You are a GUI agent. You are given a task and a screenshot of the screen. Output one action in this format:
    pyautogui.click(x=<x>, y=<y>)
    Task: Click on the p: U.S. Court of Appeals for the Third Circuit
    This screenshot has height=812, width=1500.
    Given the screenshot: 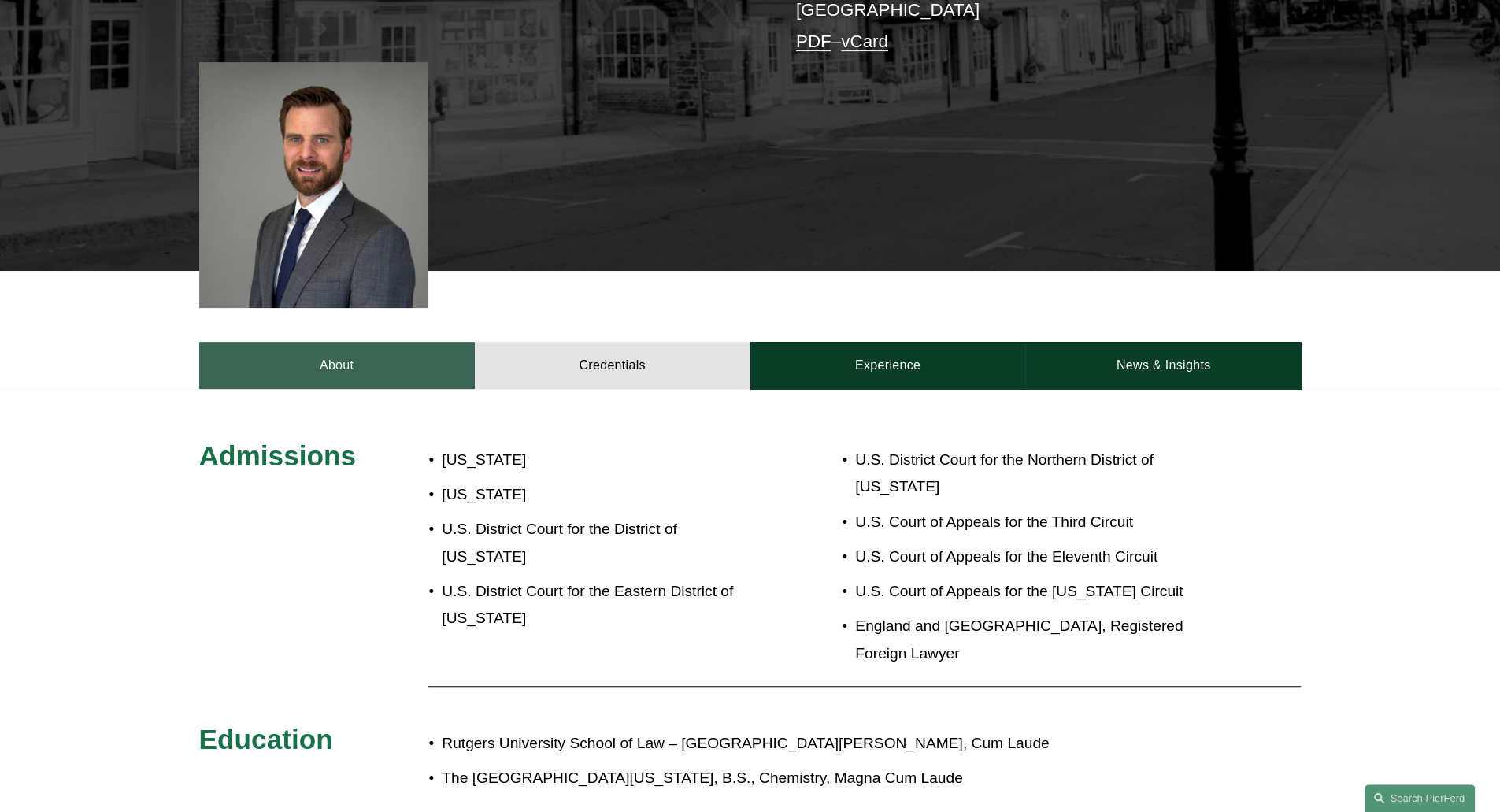 What is the action you would take?
    pyautogui.click(x=1032, y=522)
    